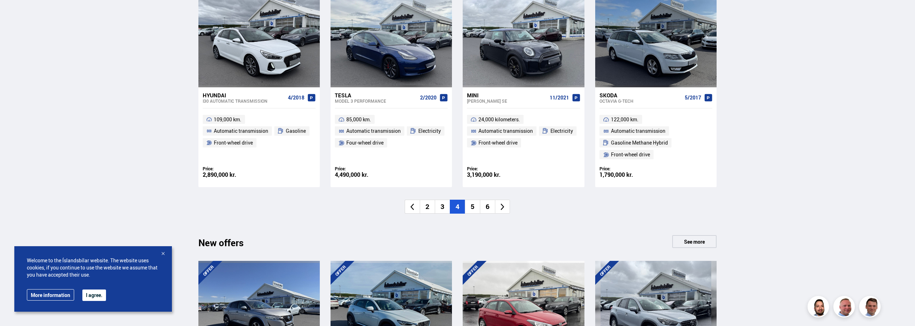 Image resolution: width=915 pixels, height=326 pixels. Describe the element at coordinates (391, 137) in the screenshot. I see `a: Tesla Model 3 PERFORMANCE 2/2020 85,000 km. Automatic transmission Electricity Four-wheel drive P...` at that location.